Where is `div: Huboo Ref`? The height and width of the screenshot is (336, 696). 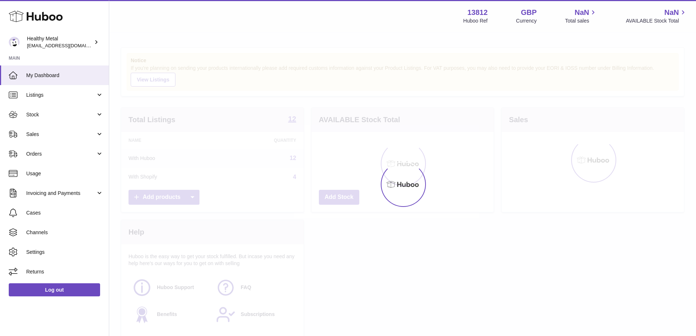 div: Huboo Ref is located at coordinates (475, 21).